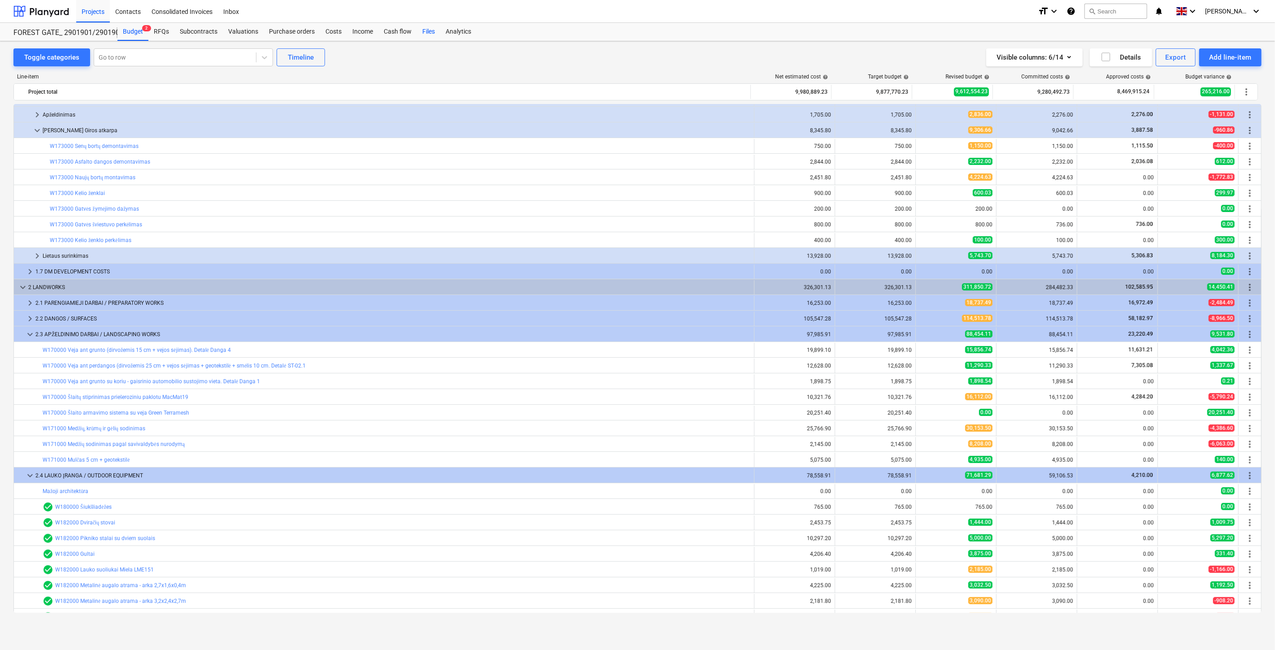 Image resolution: width=1275 pixels, height=650 pixels. What do you see at coordinates (795, 115) in the screenshot?
I see `div: 1,705.00` at bounding box center [795, 115].